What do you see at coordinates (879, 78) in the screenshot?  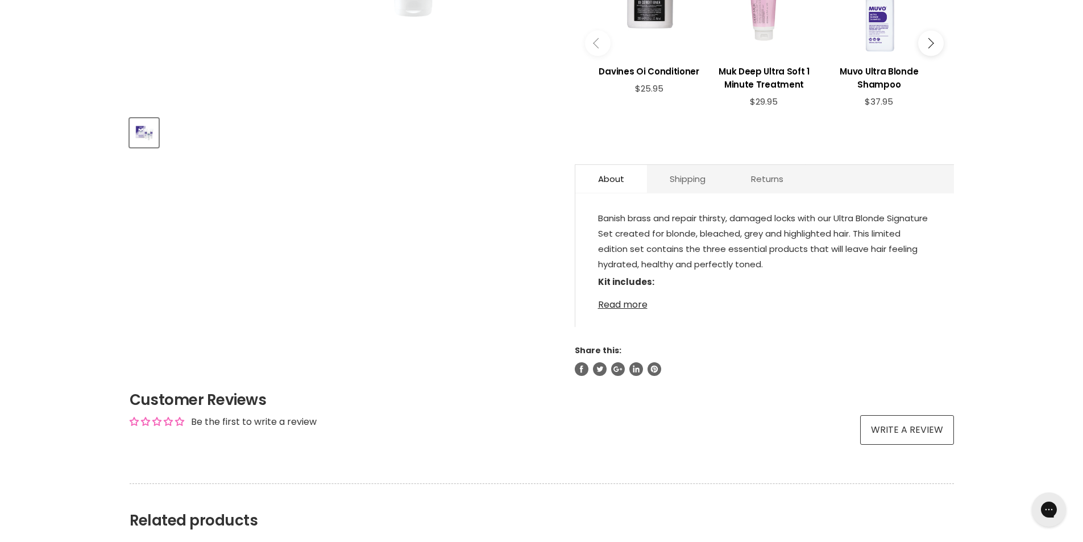 I see `h3: Muvo Ultra Blonde Shampoo` at bounding box center [879, 78].